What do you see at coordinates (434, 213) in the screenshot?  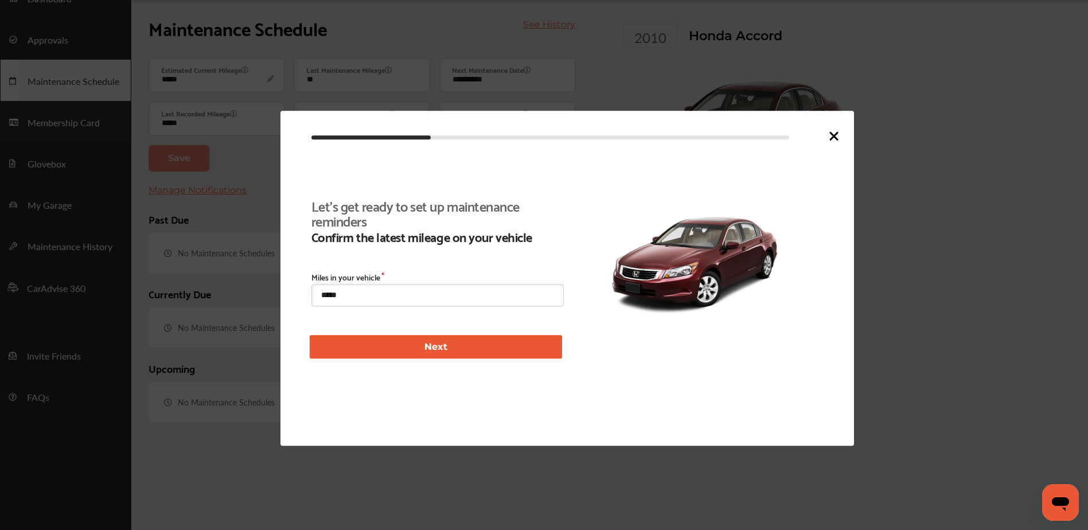 I see `b: Let's get ready to set up maintenance reminders` at bounding box center [434, 213].